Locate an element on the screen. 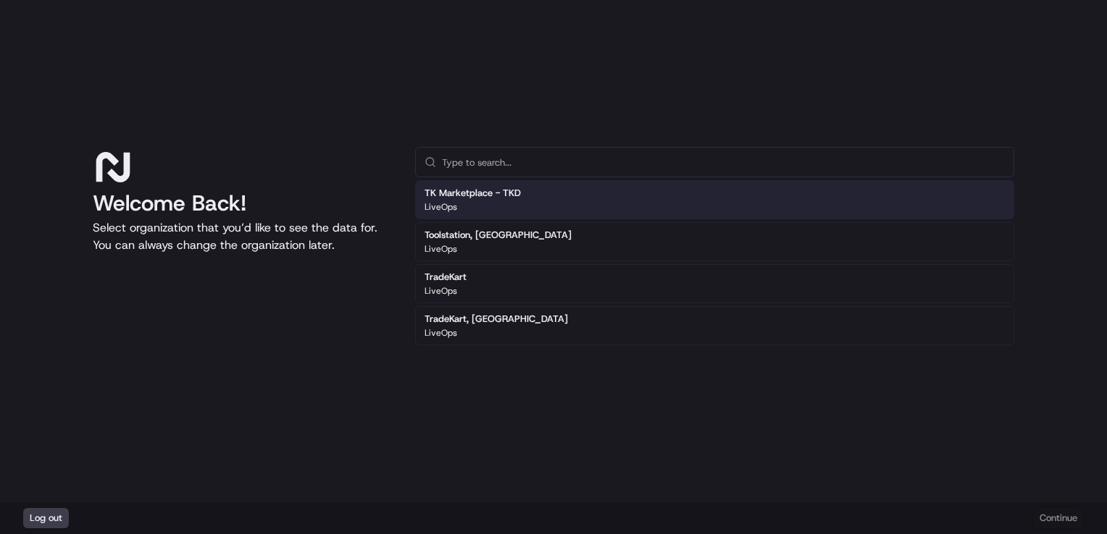  button: Log out is located at coordinates (46, 519).